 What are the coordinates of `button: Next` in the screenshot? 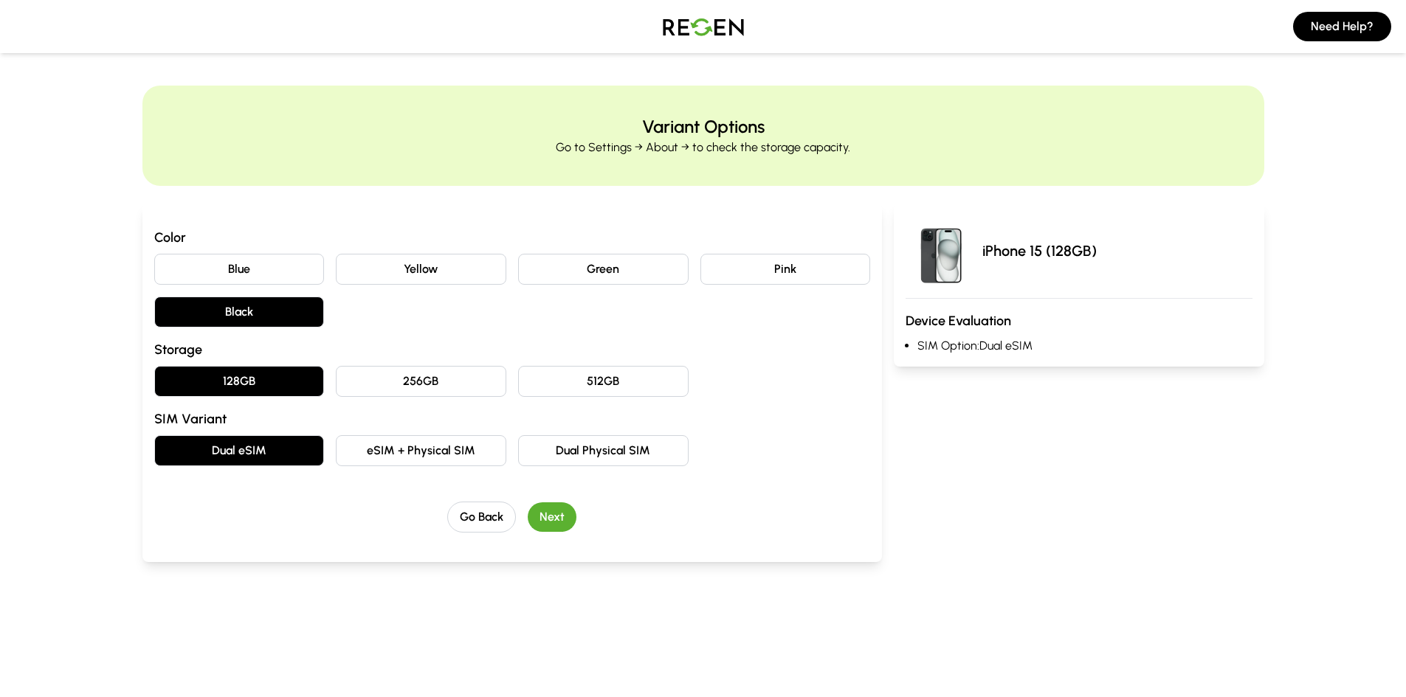 It's located at (552, 517).